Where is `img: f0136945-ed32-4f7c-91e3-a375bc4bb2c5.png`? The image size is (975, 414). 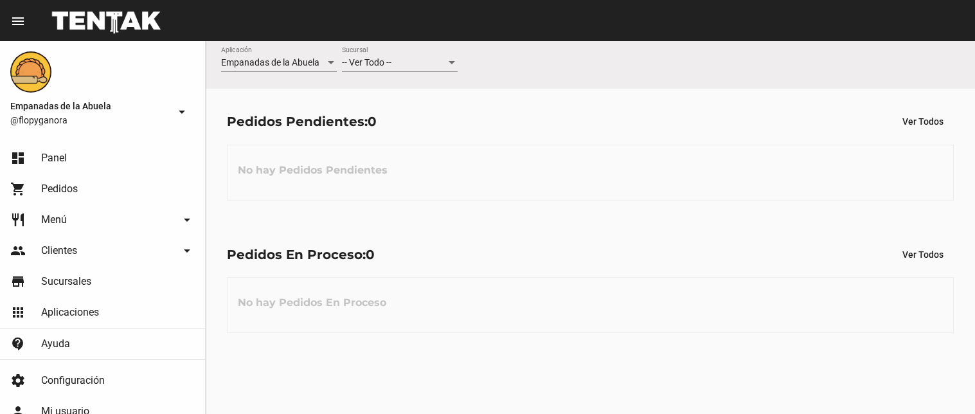
img: f0136945-ed32-4f7c-91e3-a375bc4bb2c5.png is located at coordinates (31, 72).